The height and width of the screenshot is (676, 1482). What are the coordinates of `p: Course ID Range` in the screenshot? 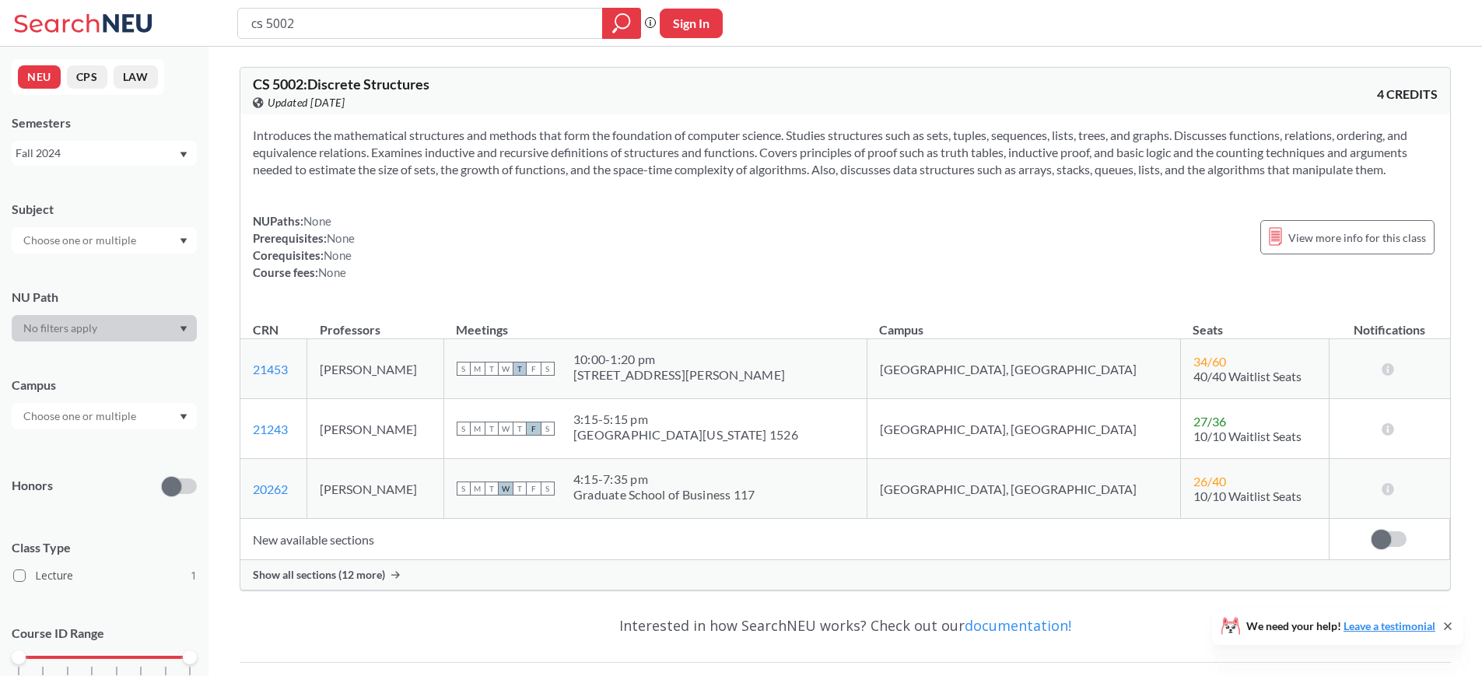 It's located at (104, 633).